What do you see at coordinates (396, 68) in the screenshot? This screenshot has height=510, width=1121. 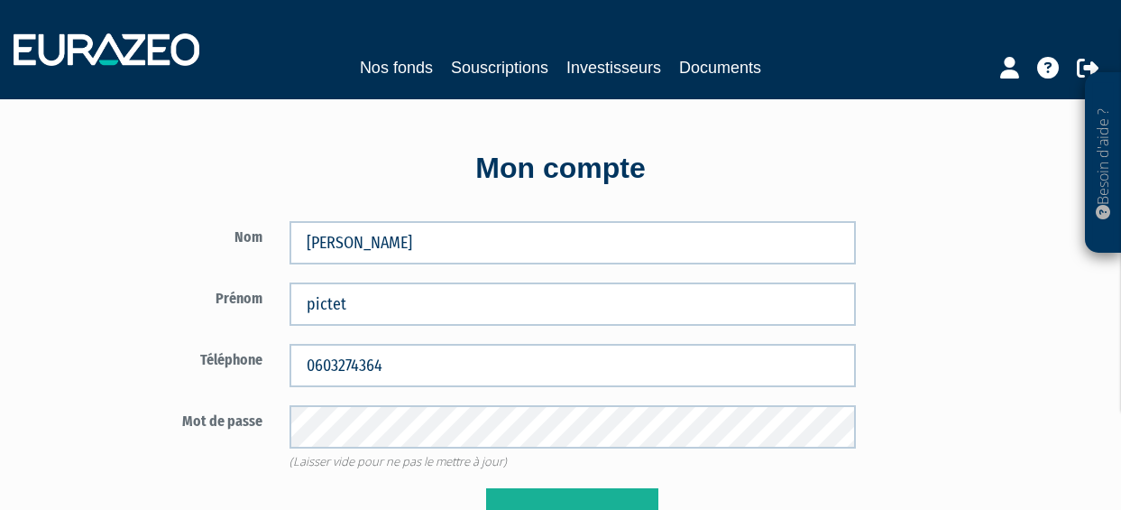 I see `a: Nos fonds` at bounding box center [396, 68].